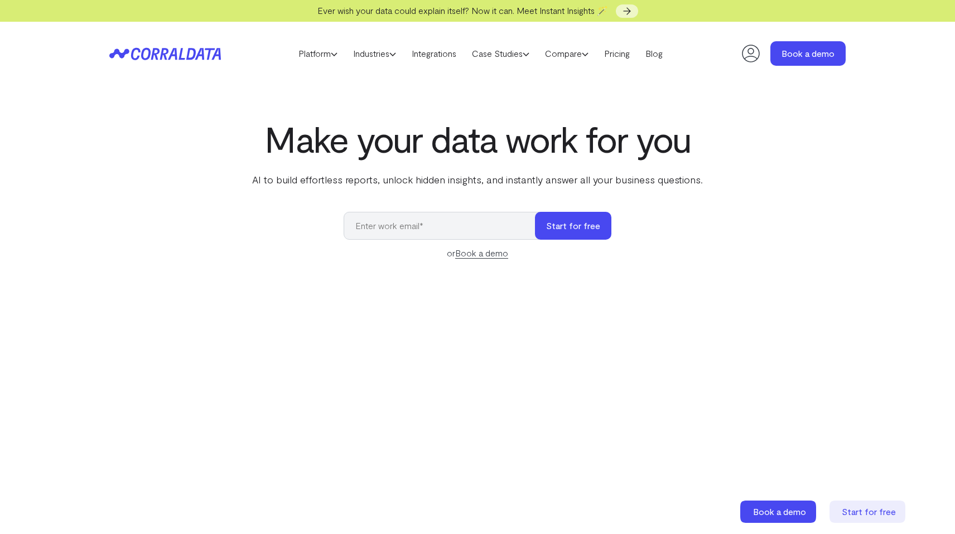 This screenshot has width=955, height=534. Describe the element at coordinates (869, 512) in the screenshot. I see `span: Start for free` at that location.